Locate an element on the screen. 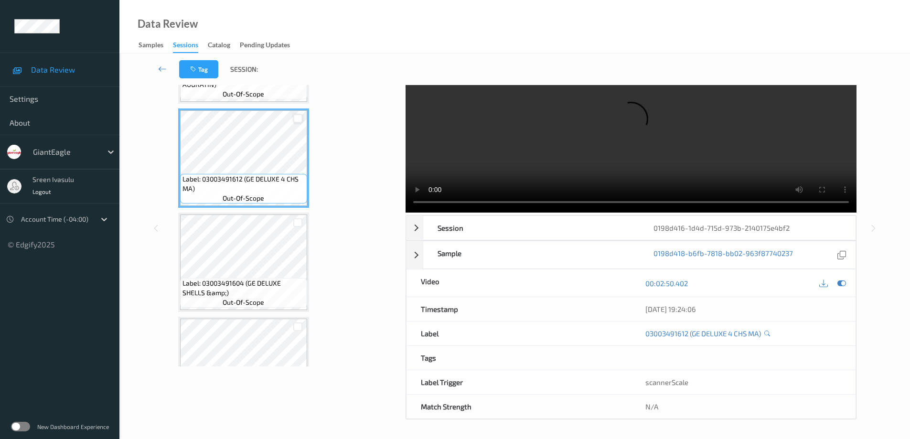 This screenshot has width=910, height=439. span: Label: 03003491612 (GE DELUXE 4 CHS MA) is located at coordinates (244, 184).